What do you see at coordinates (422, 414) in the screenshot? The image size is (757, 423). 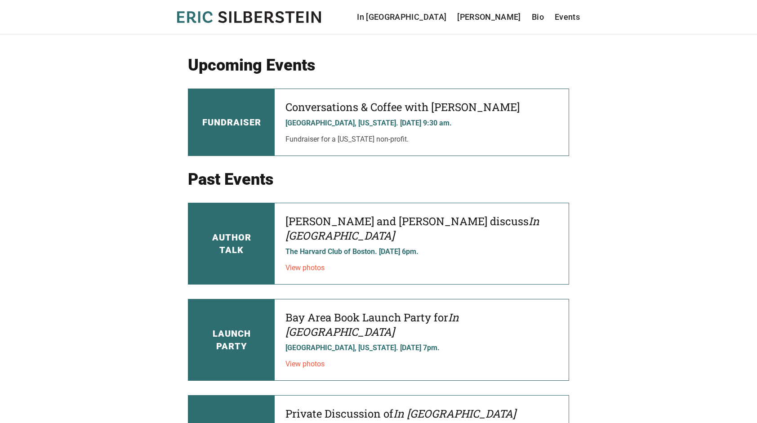 I see `h4: Private Discussion of` at bounding box center [422, 414].